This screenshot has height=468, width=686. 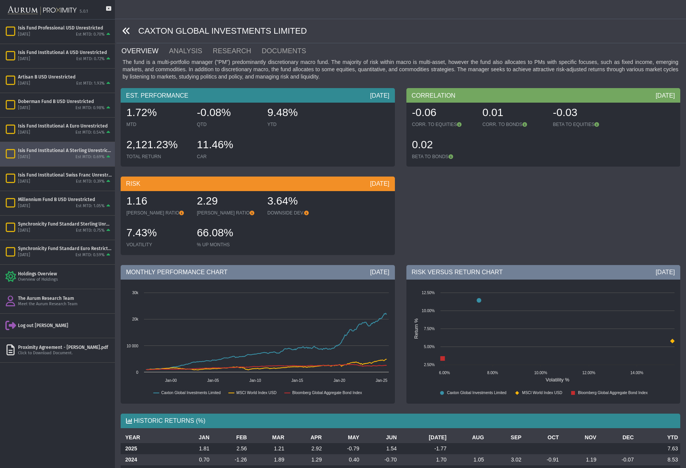 I want to click on th: DEC, so click(x=617, y=437).